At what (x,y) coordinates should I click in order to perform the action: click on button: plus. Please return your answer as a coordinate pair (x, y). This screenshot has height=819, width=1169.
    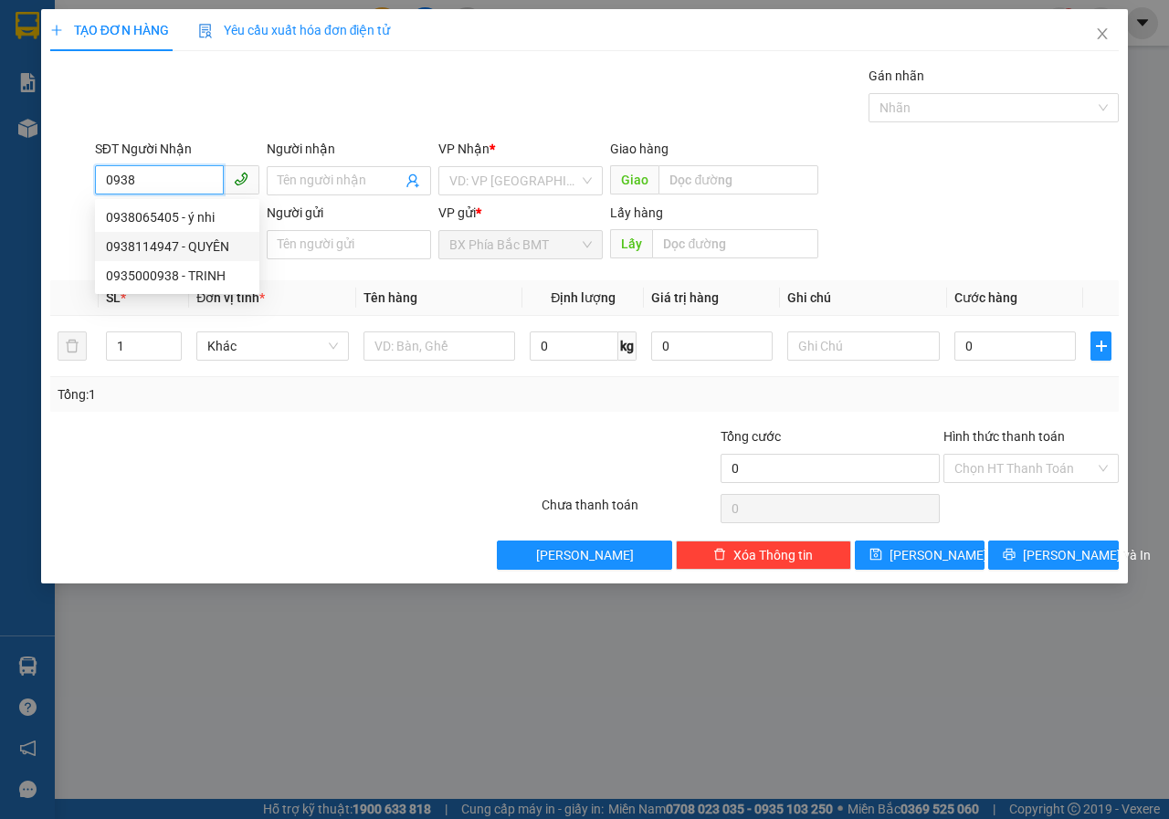
    Looking at the image, I should click on (1100, 346).